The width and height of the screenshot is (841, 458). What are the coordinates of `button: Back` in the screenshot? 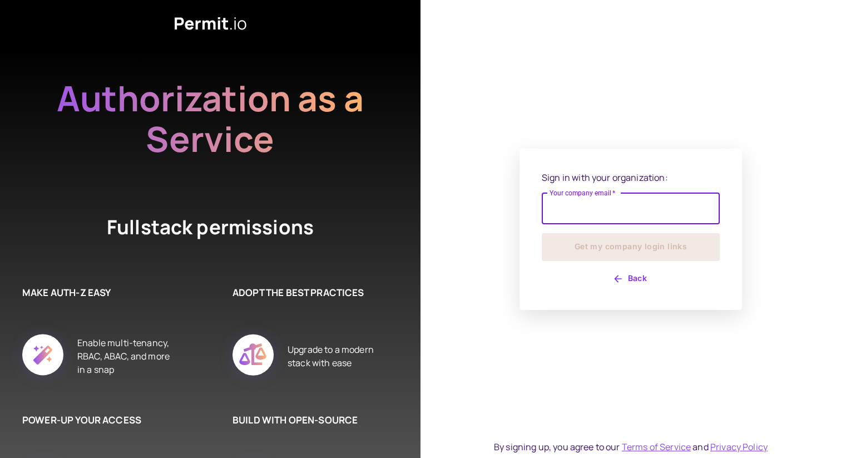 It's located at (631, 279).